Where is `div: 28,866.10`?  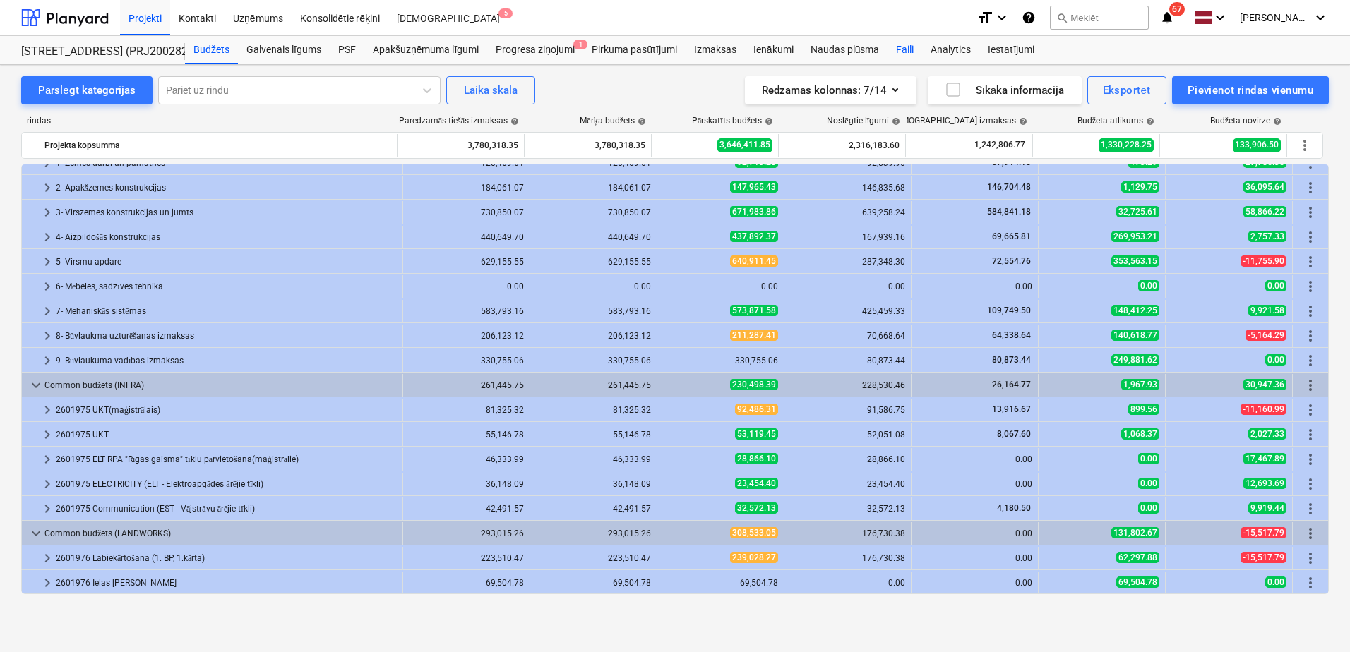 div: 28,866.10 is located at coordinates (847, 460).